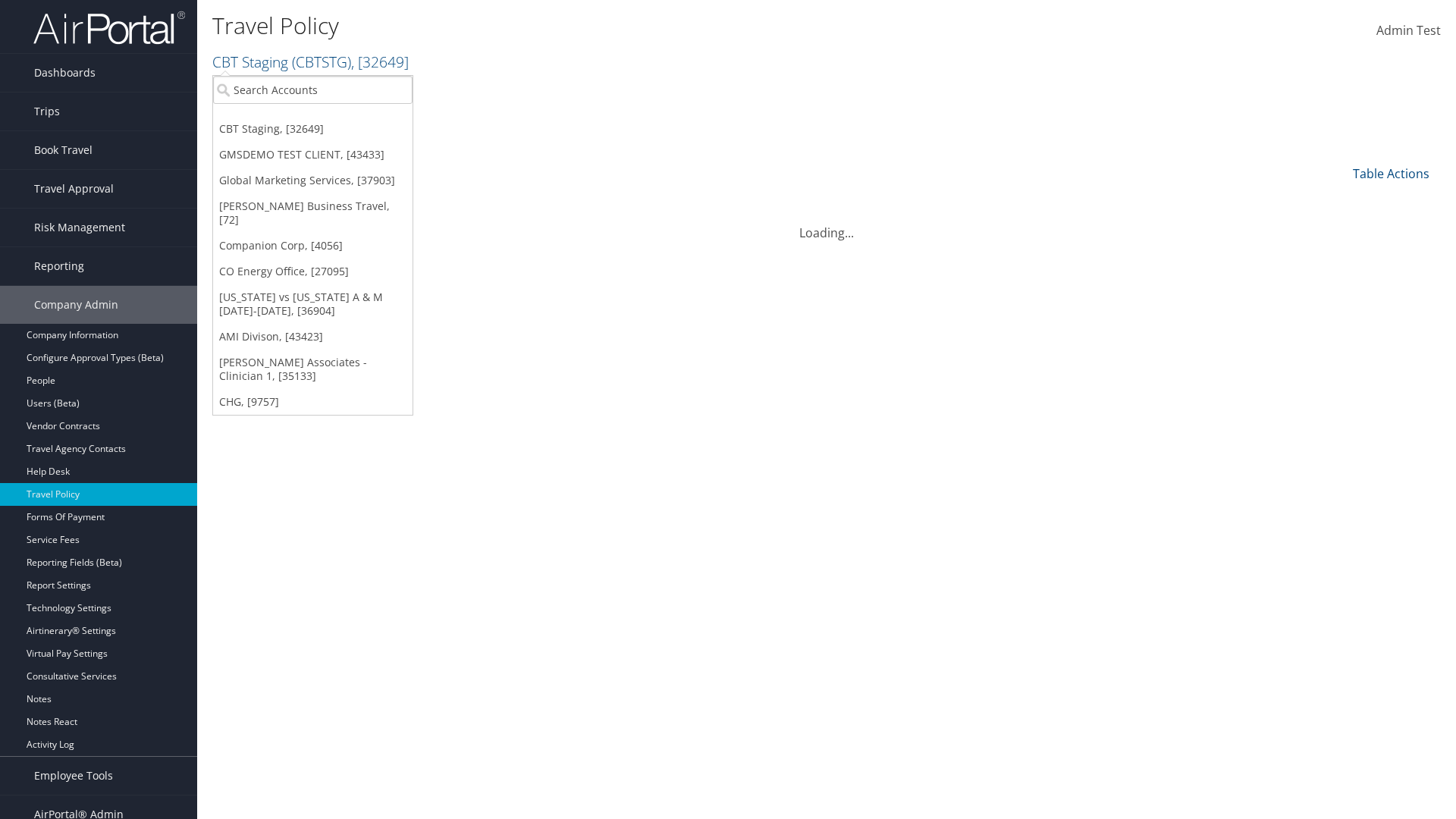 This screenshot has width=1456, height=819. Describe the element at coordinates (64, 73) in the screenshot. I see `span: Dashboards` at that location.